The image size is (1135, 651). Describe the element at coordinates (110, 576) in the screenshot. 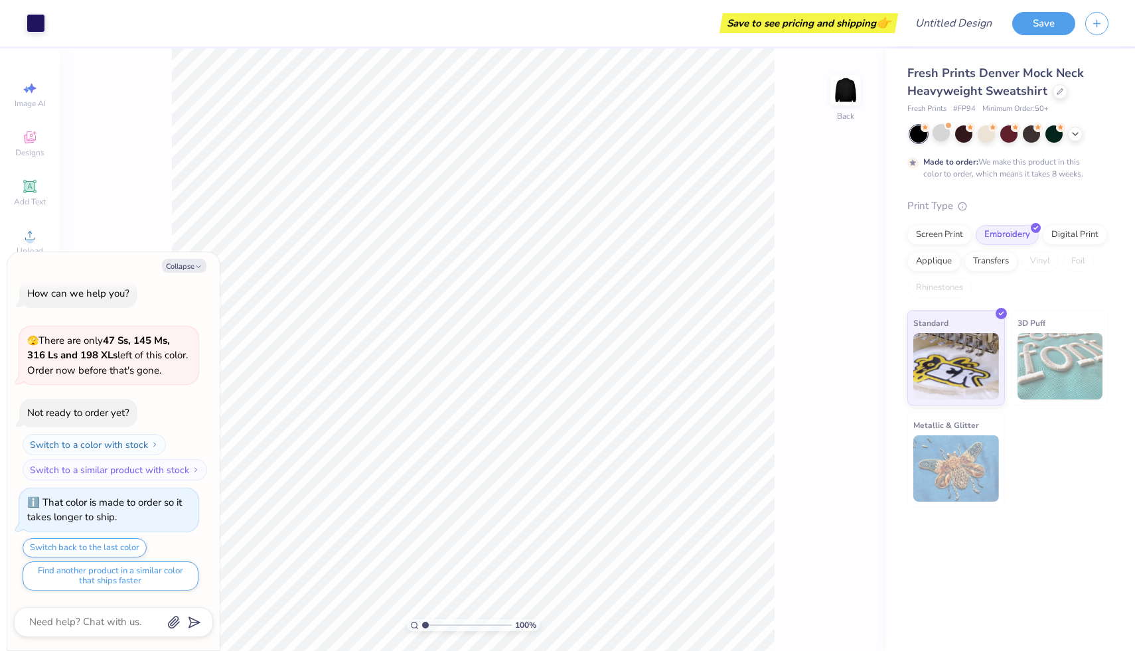

I see `button: Find another product in a similar color that ships faster` at that location.